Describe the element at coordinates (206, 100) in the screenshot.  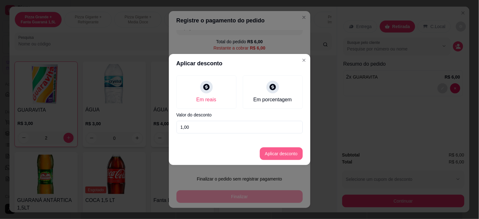
I see `div: Em reais` at that location.